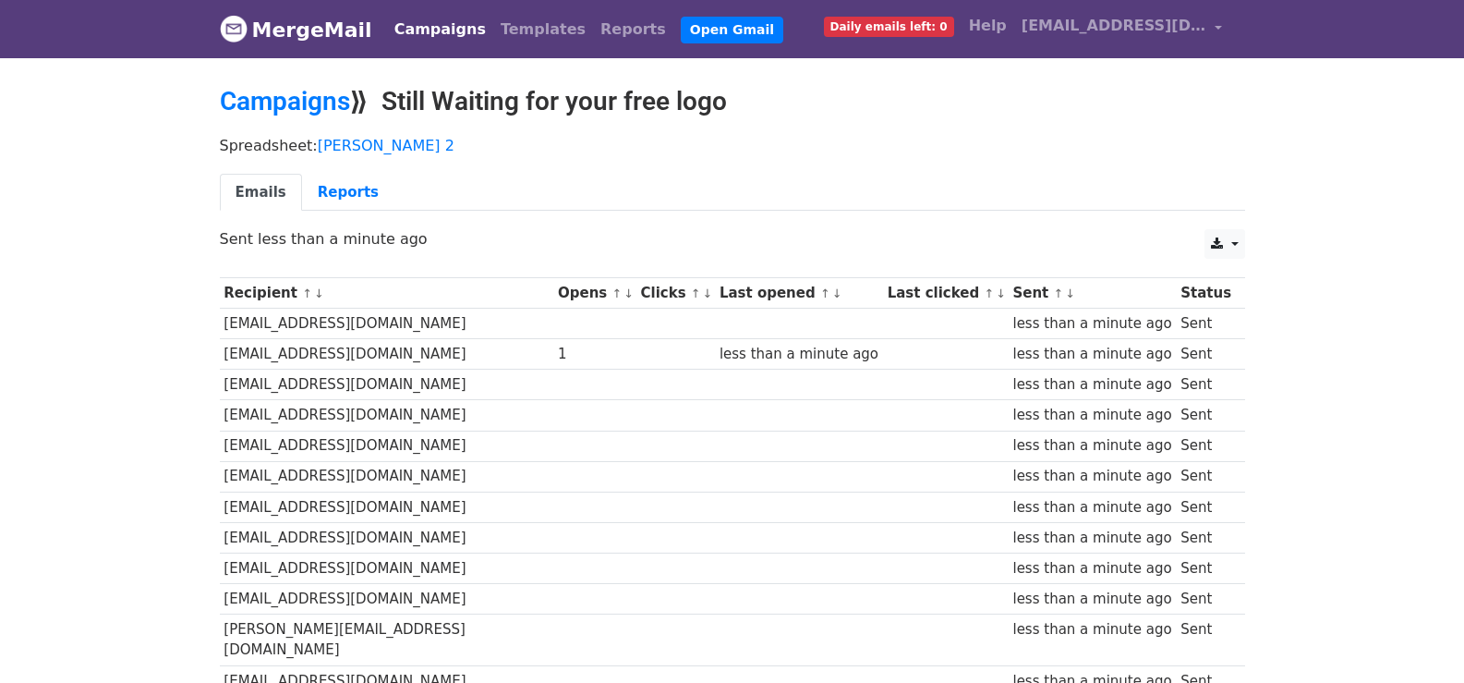 The width and height of the screenshot is (1464, 683). Describe the element at coordinates (595, 293) in the screenshot. I see `th: Opens` at that location.